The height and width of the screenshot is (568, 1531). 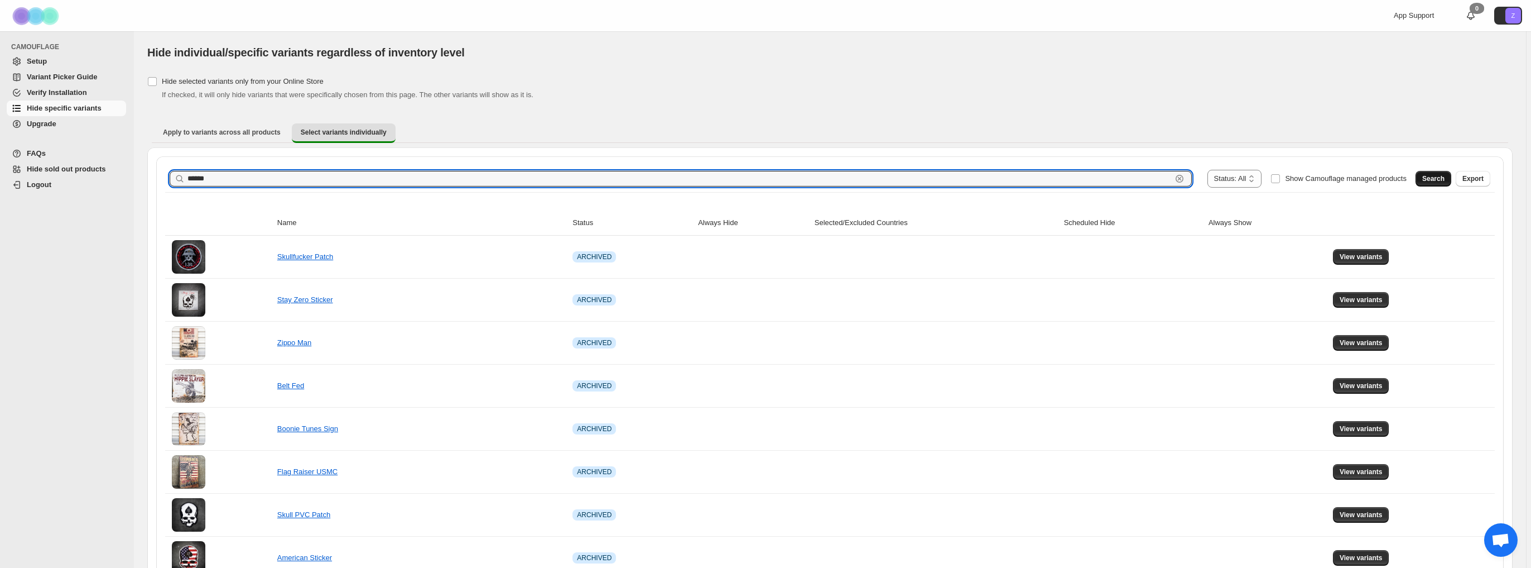 I want to click on a: FAQs, so click(x=66, y=153).